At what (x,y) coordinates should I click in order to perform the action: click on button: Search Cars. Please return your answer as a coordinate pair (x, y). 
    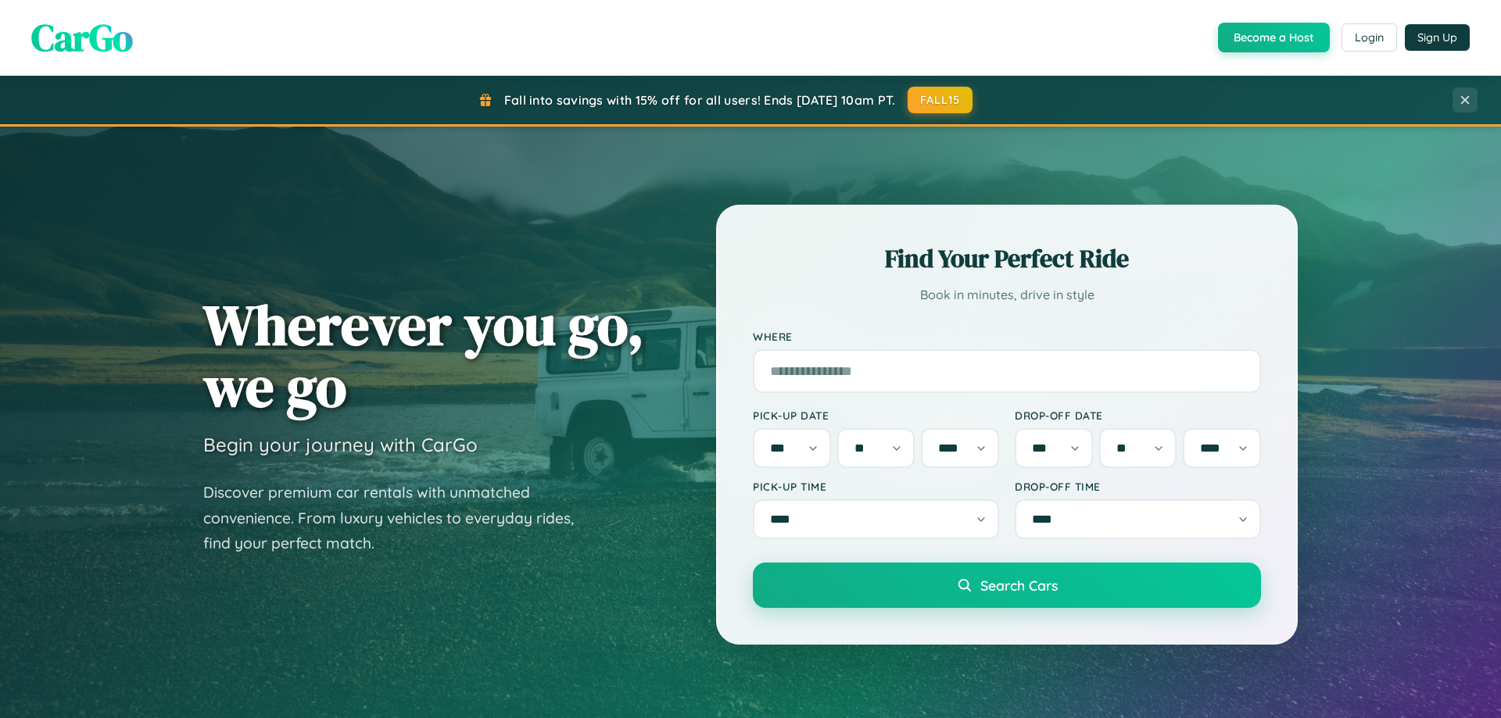
    Looking at the image, I should click on (1007, 585).